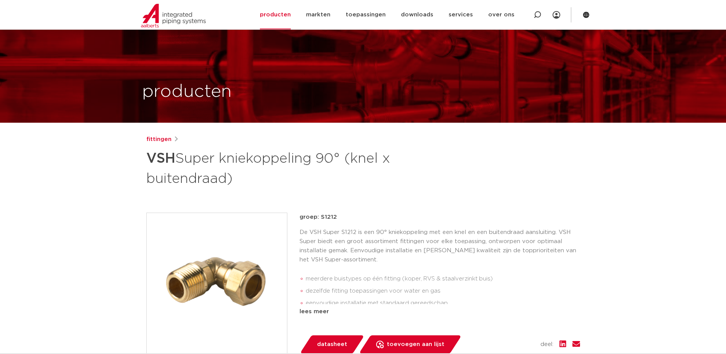 This screenshot has height=354, width=726. What do you see at coordinates (415, 344) in the screenshot?
I see `span: toevoegen aan lijst` at bounding box center [415, 344].